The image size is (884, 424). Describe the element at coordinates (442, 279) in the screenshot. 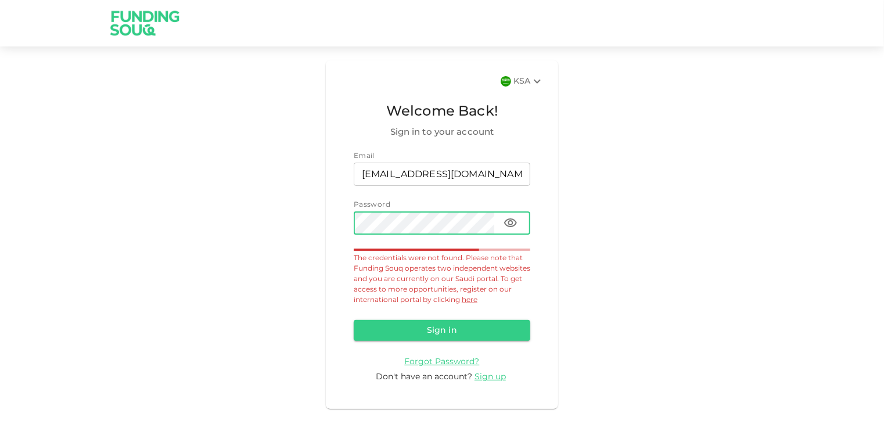

I see `span: The credentials were not found. Please note that Funding Souq operates two independent websites a...` at that location.